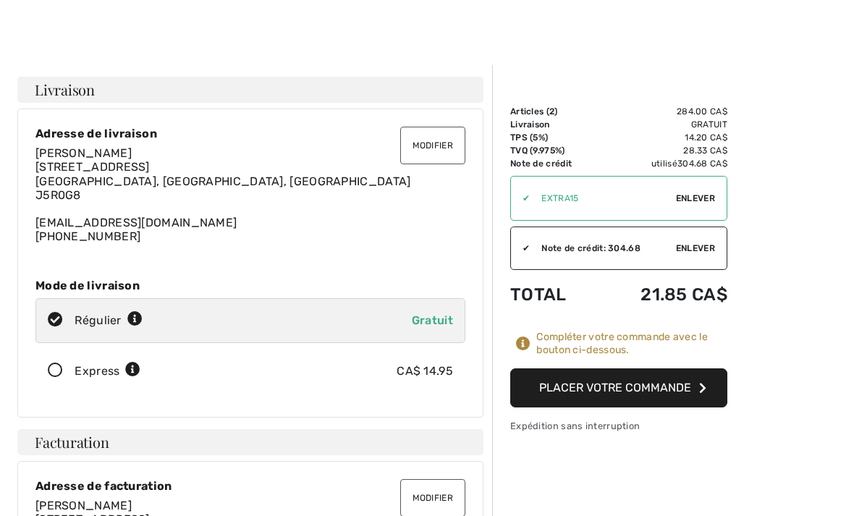 Image resolution: width=854 pixels, height=516 pixels. I want to click on div: Note de crédit: 304.68, so click(603, 248).